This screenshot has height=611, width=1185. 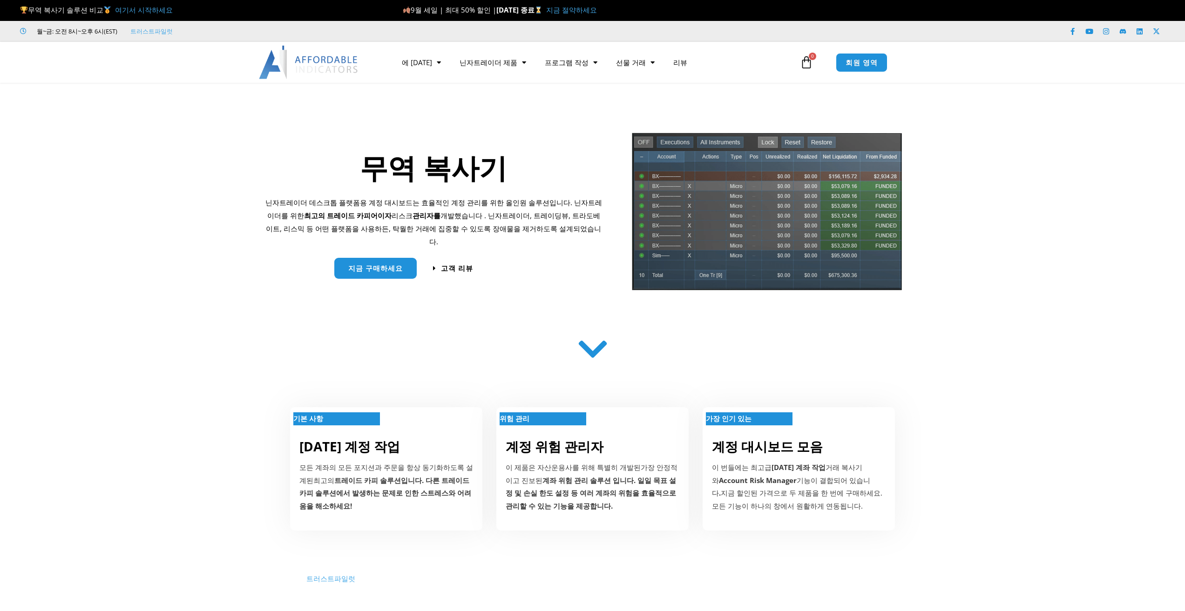 What do you see at coordinates (71, 10) in the screenshot?
I see `font: 무역 복사기 솔루션 비교` at bounding box center [71, 10].